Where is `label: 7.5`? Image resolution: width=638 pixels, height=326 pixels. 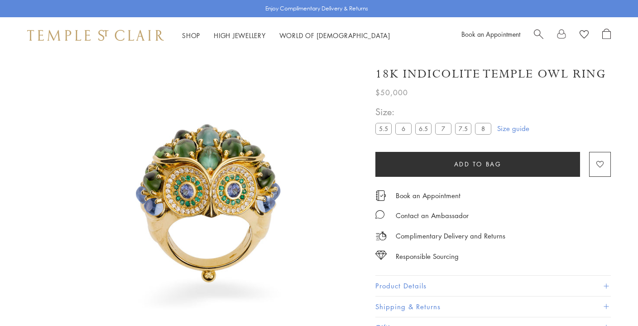
label: 7.5 is located at coordinates (463, 128).